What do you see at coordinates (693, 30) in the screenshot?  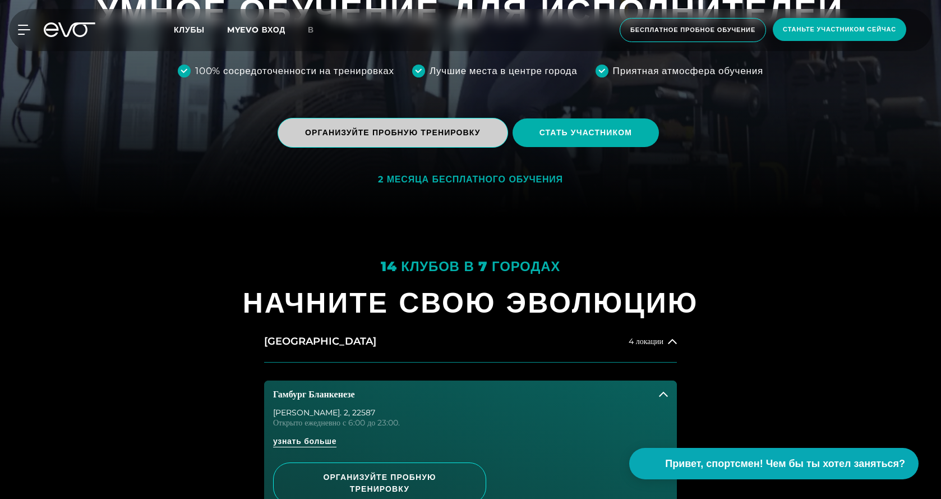 I see `a: Бесплатное пробное обучение` at bounding box center [693, 30].